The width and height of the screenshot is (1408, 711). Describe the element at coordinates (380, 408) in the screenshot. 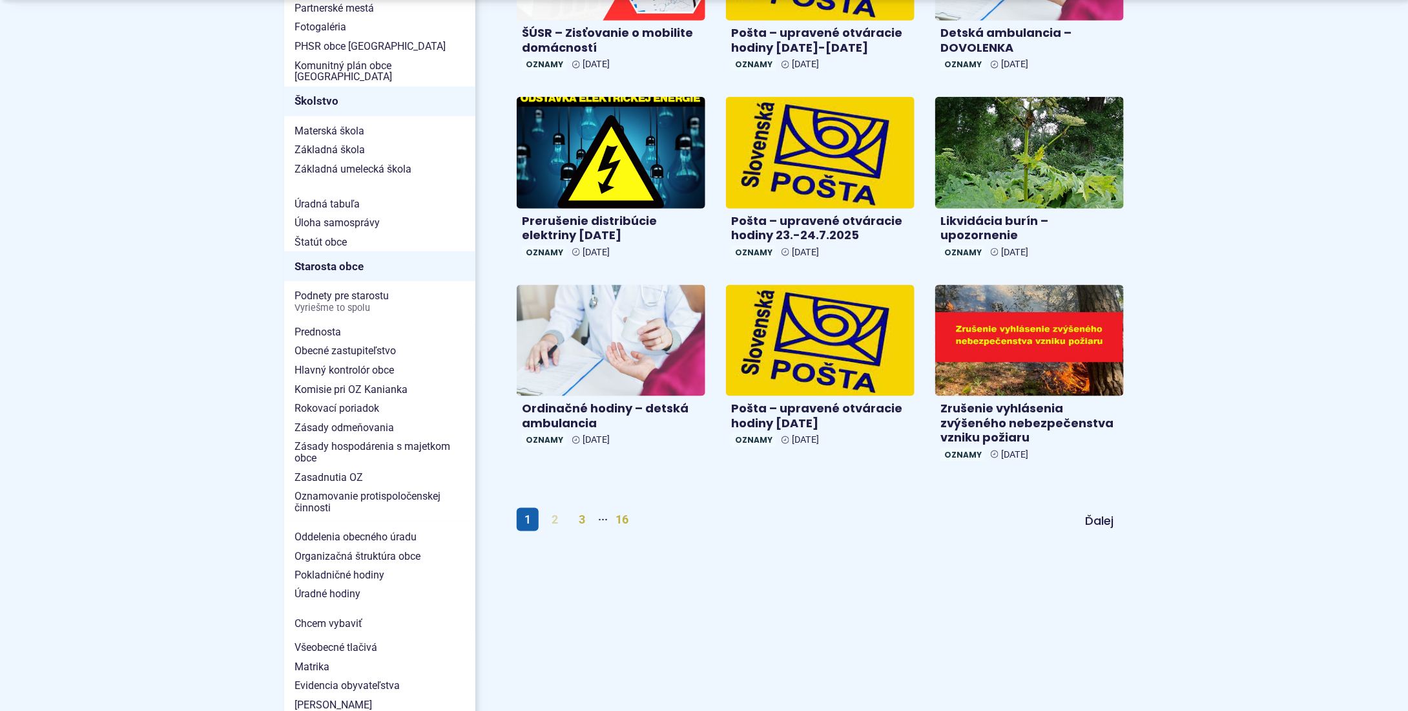

I see `a: Rokovací poriadok` at that location.